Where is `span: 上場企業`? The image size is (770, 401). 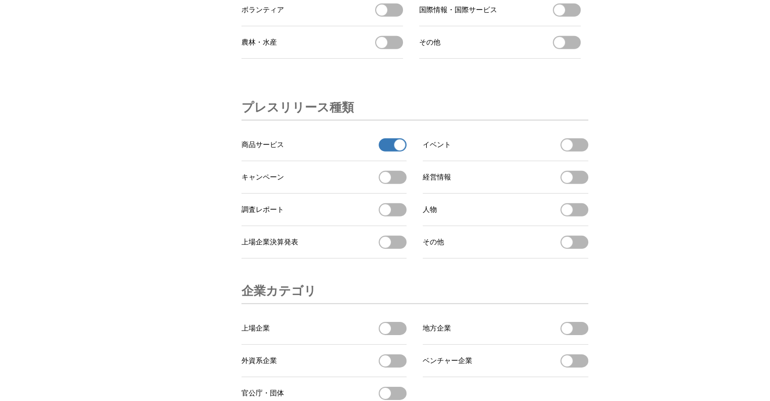 span: 上場企業 is located at coordinates (256, 328).